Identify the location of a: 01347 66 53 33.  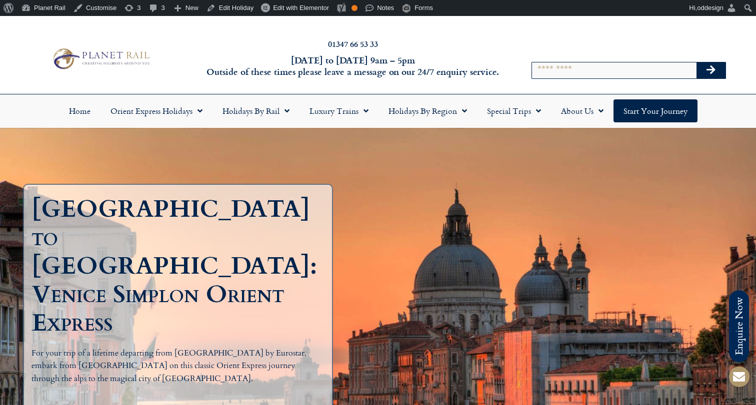
(353, 43).